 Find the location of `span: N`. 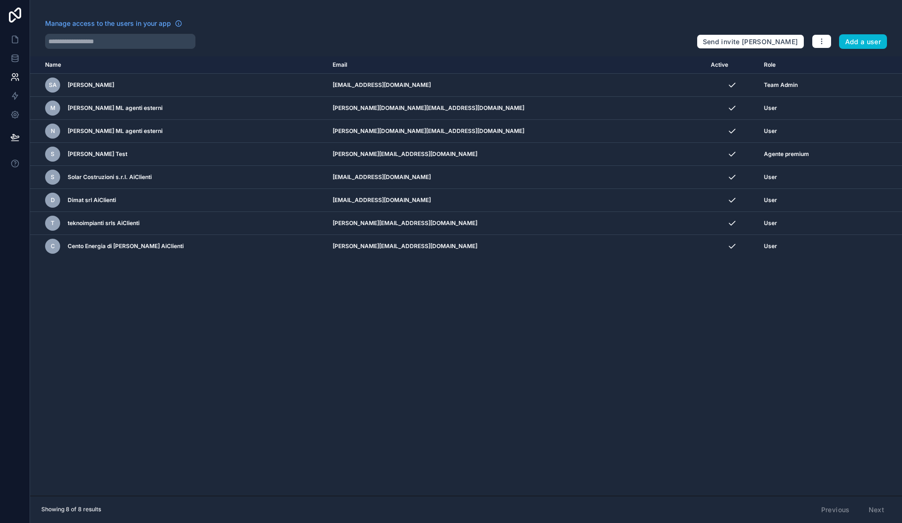

span: N is located at coordinates (53, 131).